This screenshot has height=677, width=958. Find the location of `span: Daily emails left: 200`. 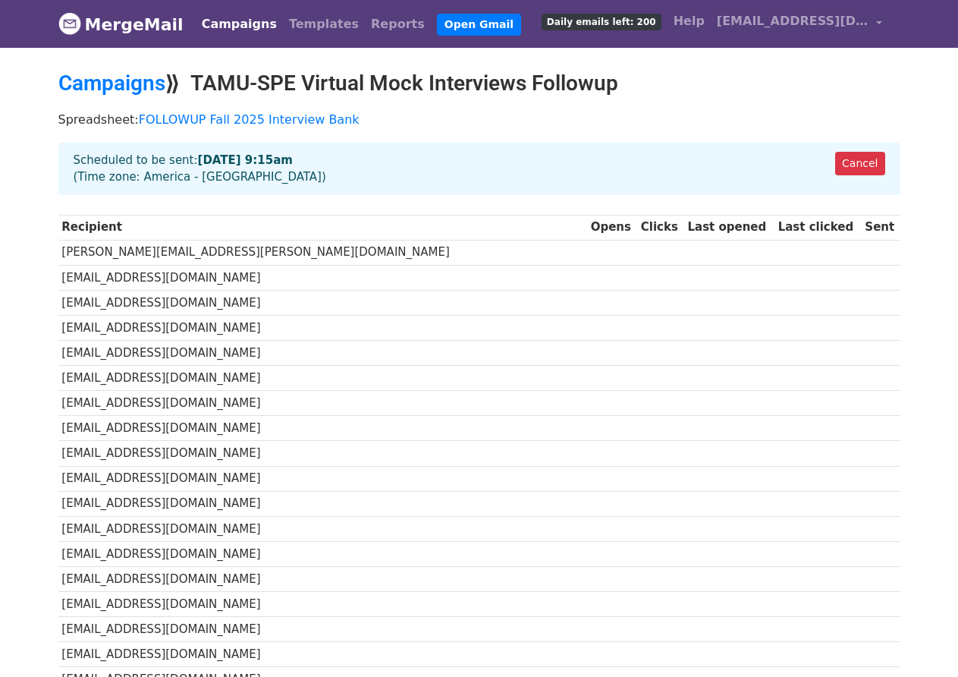

span: Daily emails left: 200 is located at coordinates (602, 22).